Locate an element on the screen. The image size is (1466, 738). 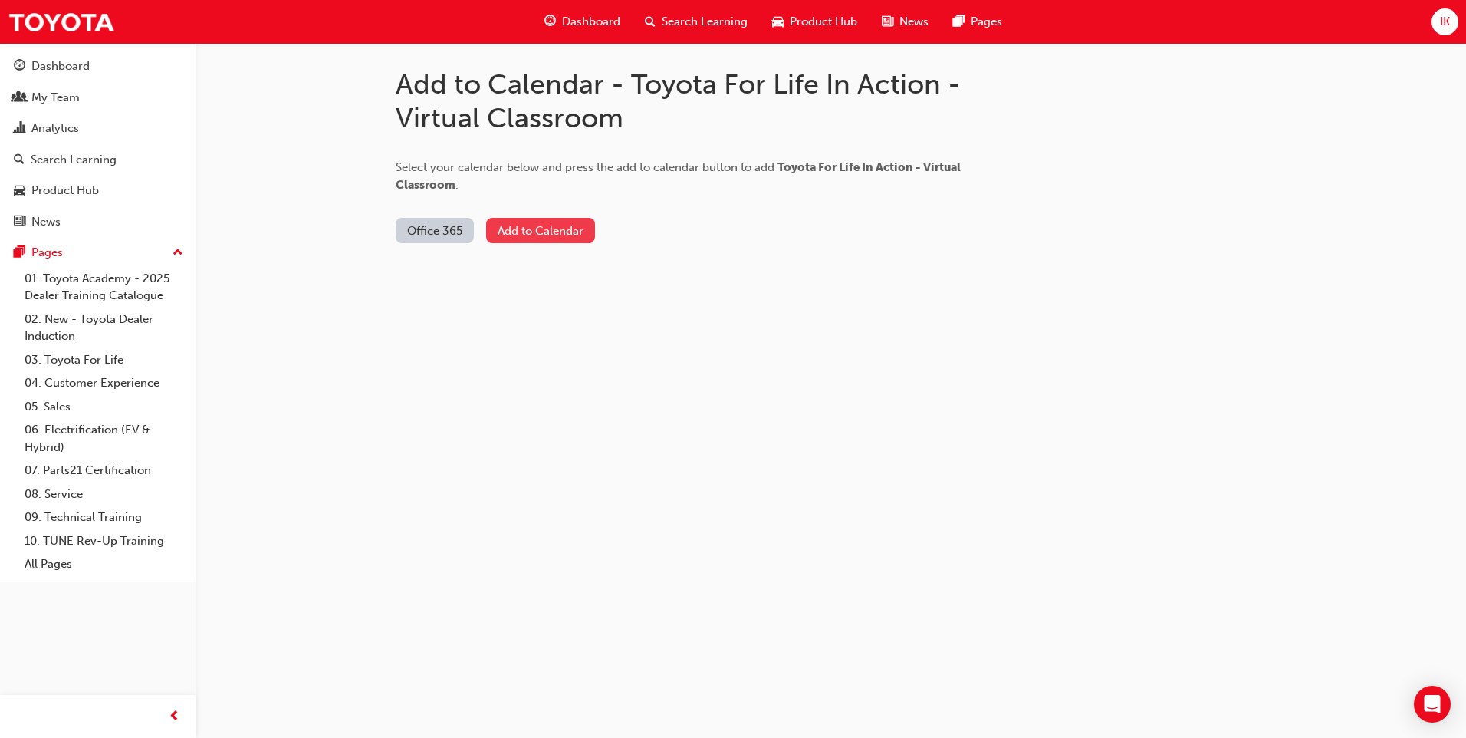
span: up-icon is located at coordinates (178, 253).